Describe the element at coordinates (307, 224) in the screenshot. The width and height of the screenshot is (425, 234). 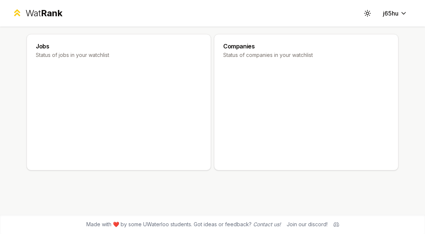
I see `div: Join our discord!` at that location.